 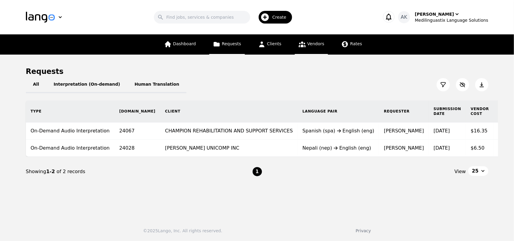 I want to click on span: Vendors, so click(x=316, y=44).